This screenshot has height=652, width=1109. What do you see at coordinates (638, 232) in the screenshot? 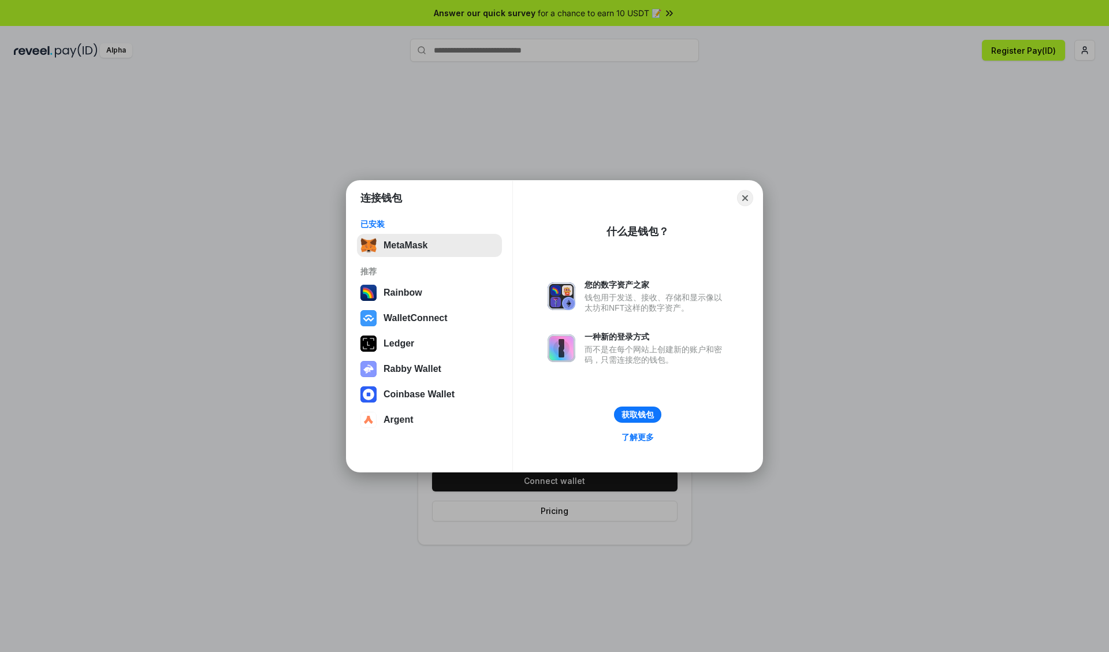
I see `div: 什么是钱包？` at bounding box center [638, 232].